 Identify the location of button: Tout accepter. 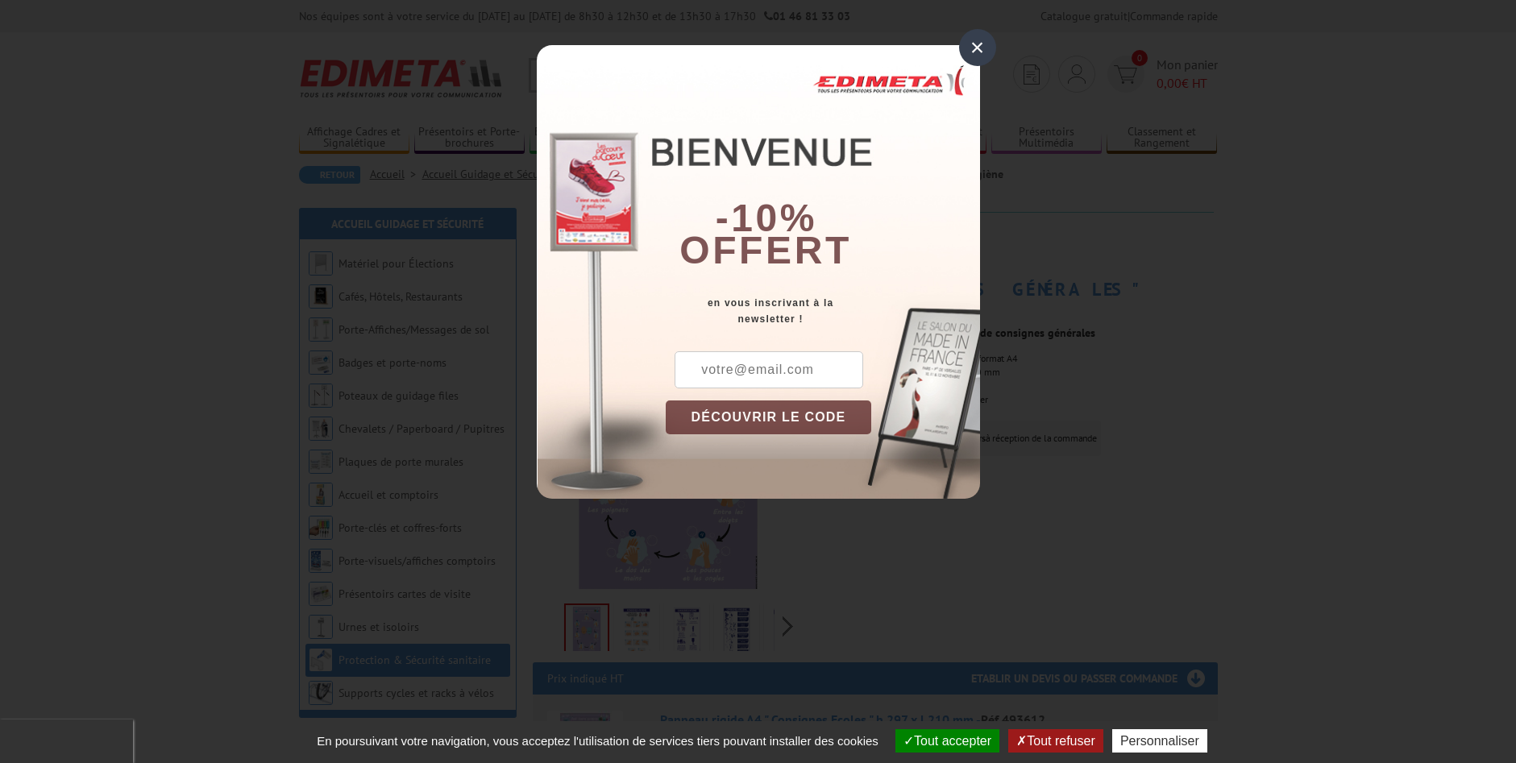
(947, 741).